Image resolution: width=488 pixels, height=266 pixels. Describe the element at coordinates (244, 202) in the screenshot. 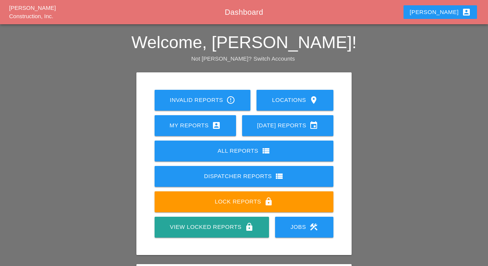

I see `div: Lock Reports` at that location.